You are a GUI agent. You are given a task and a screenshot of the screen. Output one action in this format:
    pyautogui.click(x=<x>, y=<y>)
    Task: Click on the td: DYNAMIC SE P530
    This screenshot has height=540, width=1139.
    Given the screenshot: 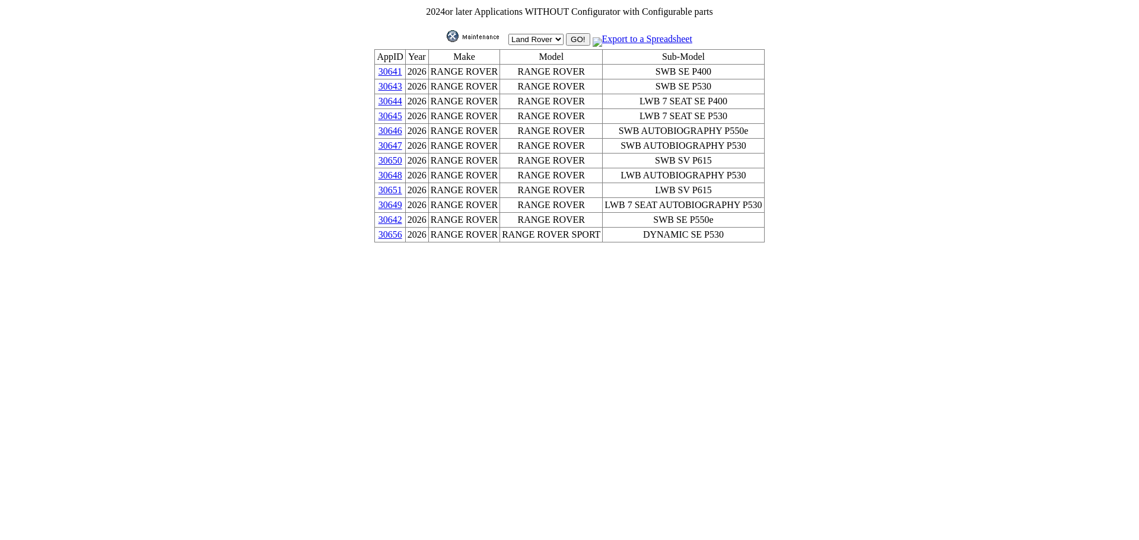 What is the action you would take?
    pyautogui.click(x=683, y=235)
    